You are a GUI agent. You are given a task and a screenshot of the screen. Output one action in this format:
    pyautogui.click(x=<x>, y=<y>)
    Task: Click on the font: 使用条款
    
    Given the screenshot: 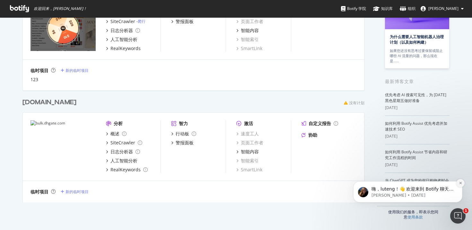 What is the action you would take?
    pyautogui.click(x=416, y=217)
    